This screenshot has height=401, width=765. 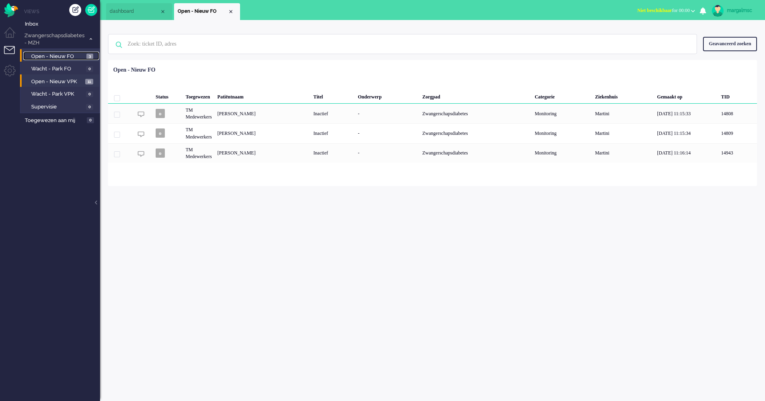 What do you see at coordinates (62, 24) in the screenshot?
I see `span: Inbox` at bounding box center [62, 24].